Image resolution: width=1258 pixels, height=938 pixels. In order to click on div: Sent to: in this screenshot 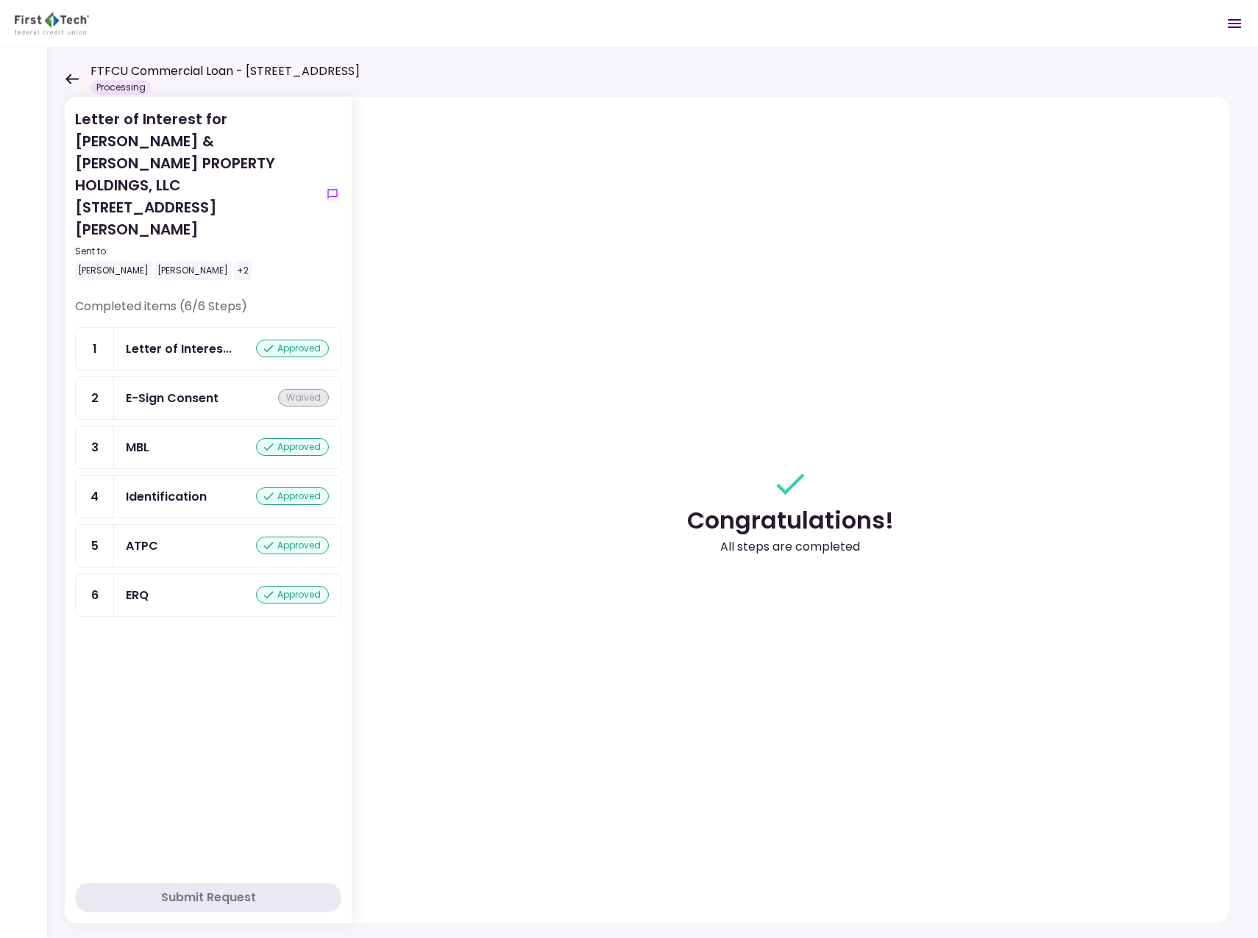, I will do `click(196, 252)`.